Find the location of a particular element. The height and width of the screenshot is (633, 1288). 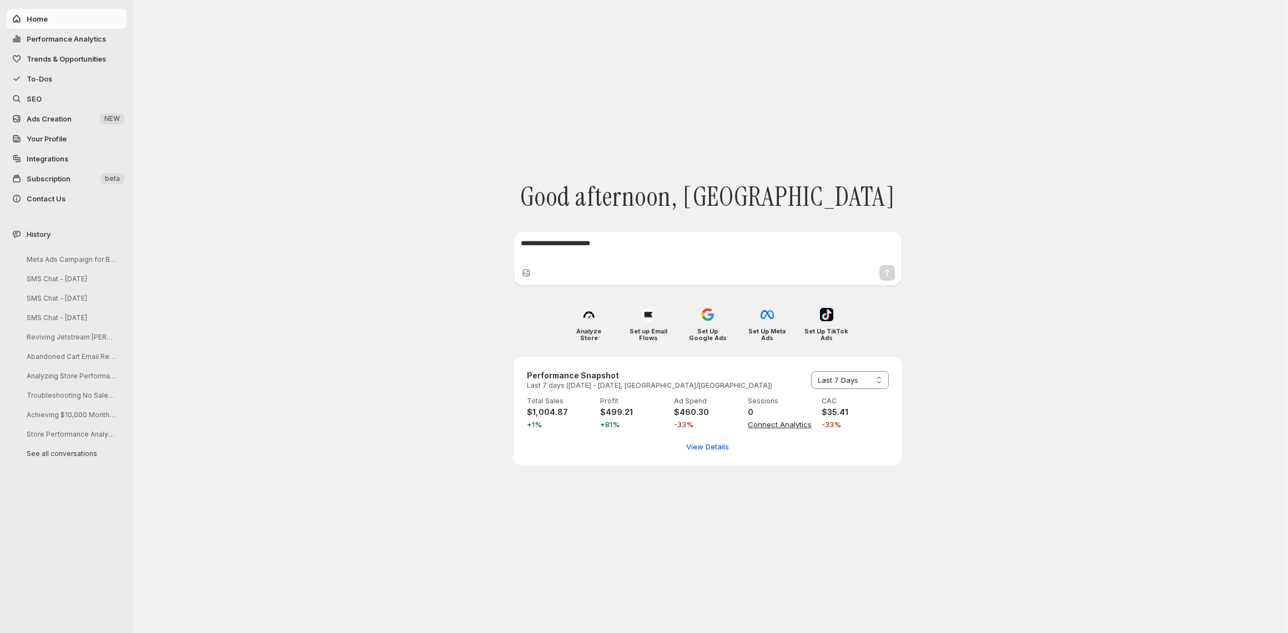

span: Contact Us is located at coordinates (46, 199).